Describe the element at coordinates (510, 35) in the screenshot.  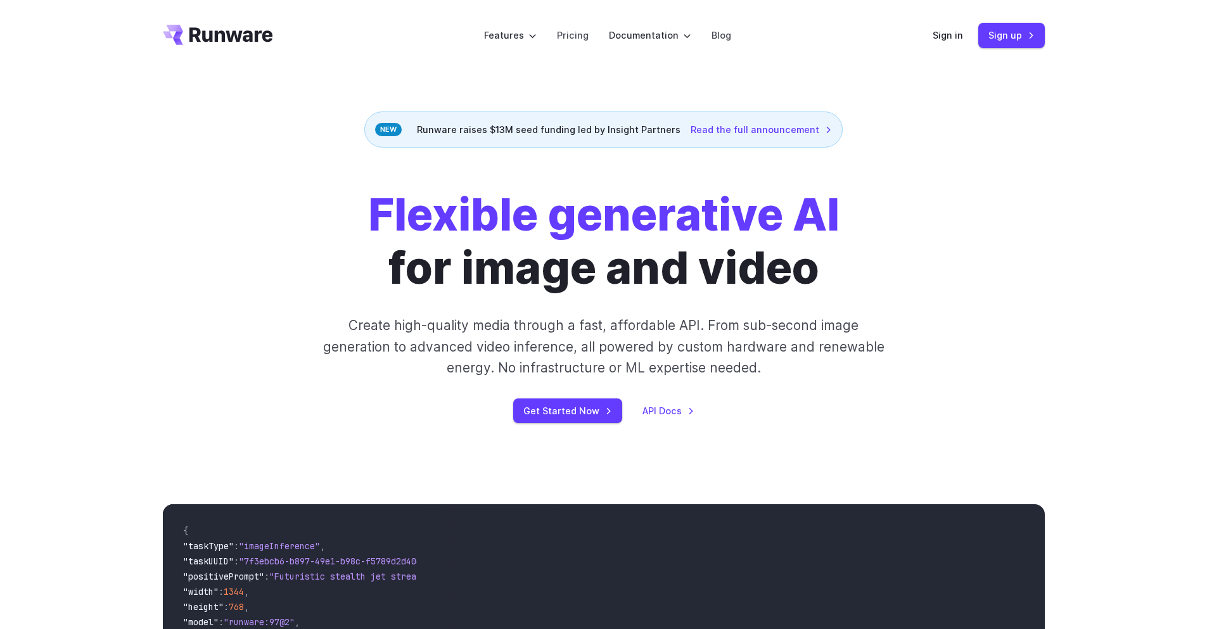
I see `label: Features` at that location.